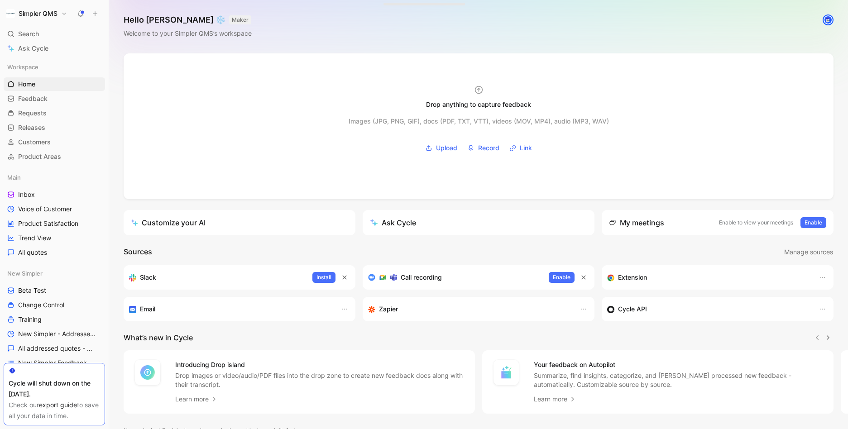 Image resolution: width=848 pixels, height=429 pixels. I want to click on a: Trend View, so click(54, 238).